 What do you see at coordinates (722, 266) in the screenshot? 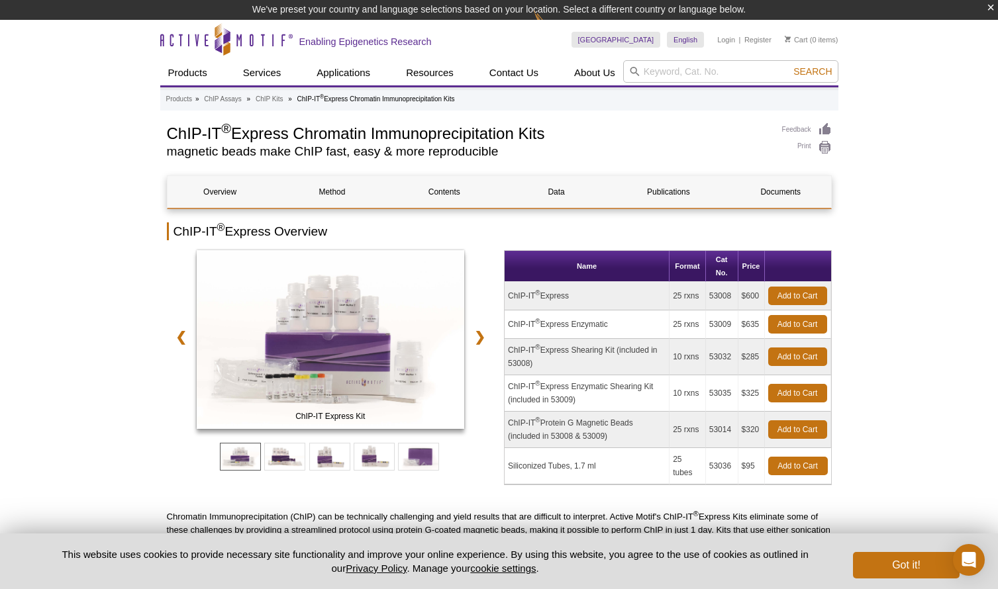
I see `th: Cat No.` at bounding box center [722, 266].